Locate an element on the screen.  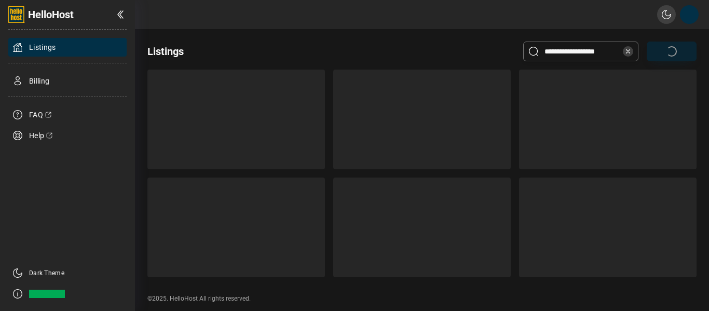
div: ©2025. HelloHost All rights reserved. is located at coordinates (422, 302).